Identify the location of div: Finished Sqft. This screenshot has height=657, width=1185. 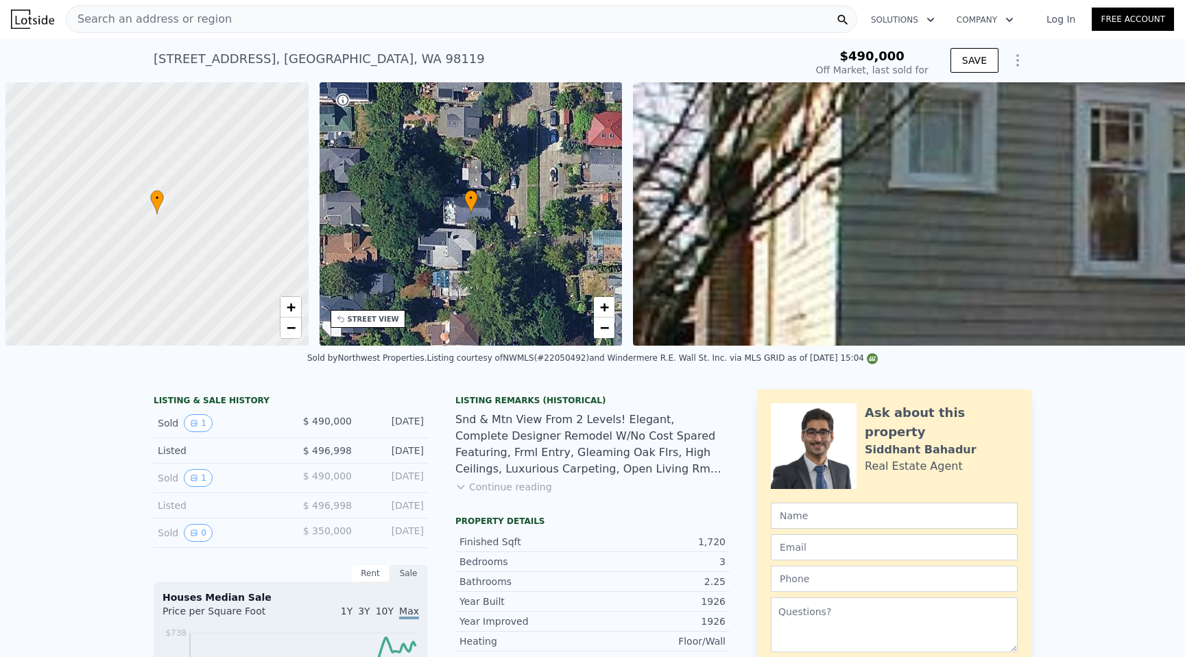
(526, 542).